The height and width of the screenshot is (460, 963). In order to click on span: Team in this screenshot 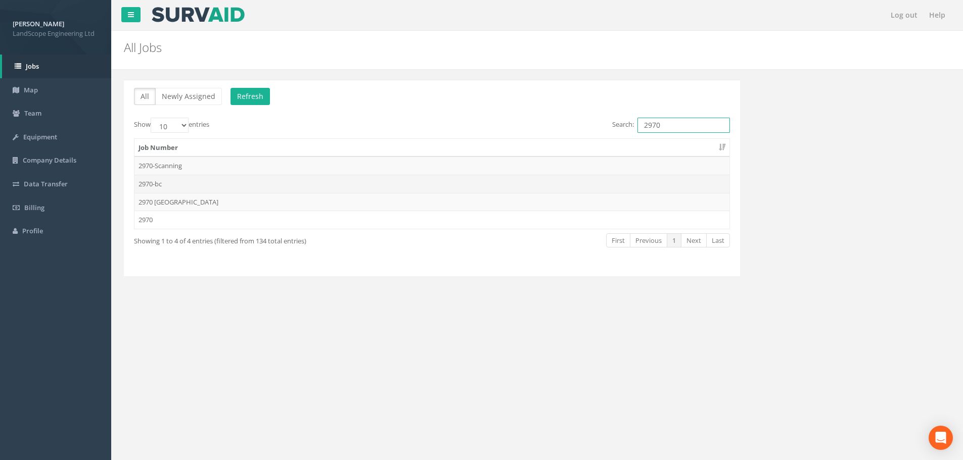, I will do `click(33, 113)`.